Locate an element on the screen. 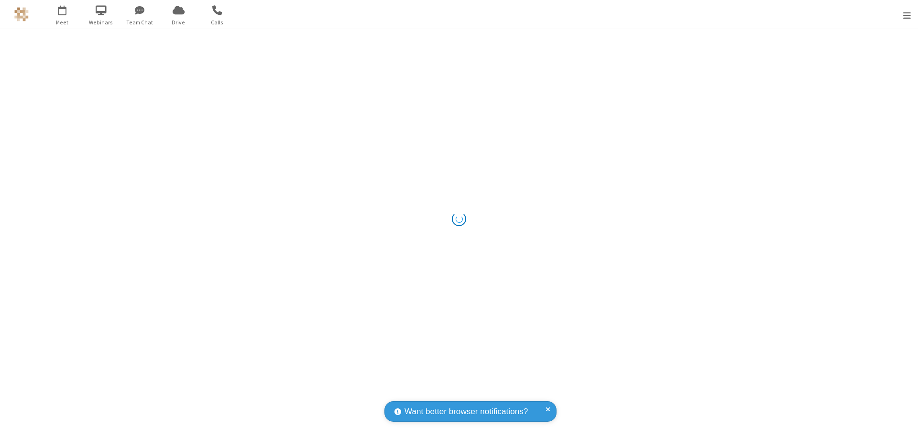 This screenshot has width=918, height=438. span: Want better browser notifications? is located at coordinates (466, 412).